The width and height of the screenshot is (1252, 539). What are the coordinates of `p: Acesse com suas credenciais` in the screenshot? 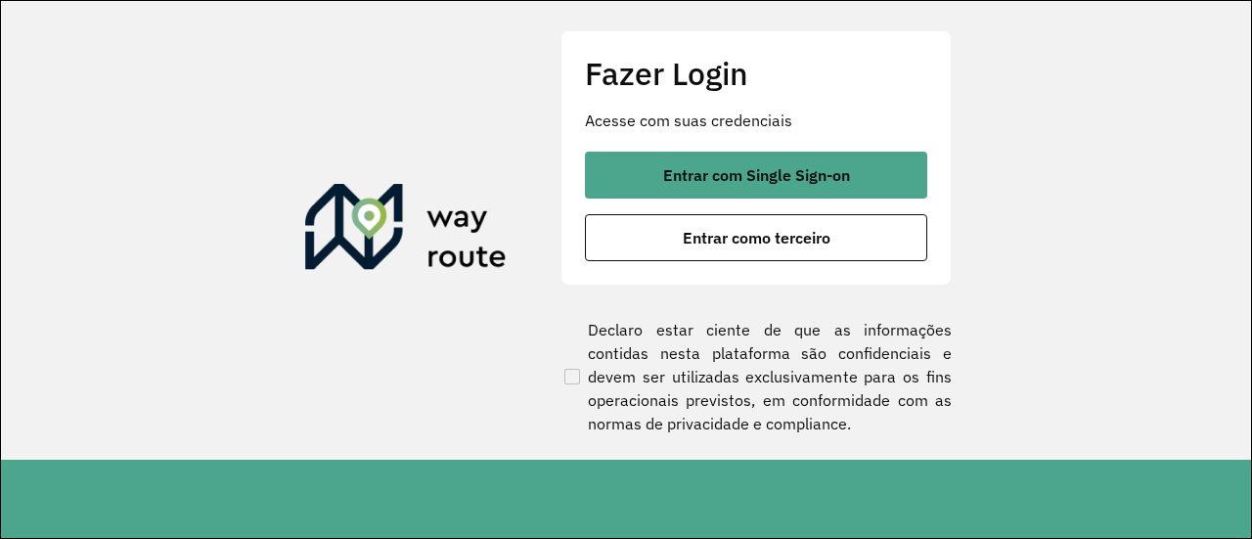 It's located at (756, 120).